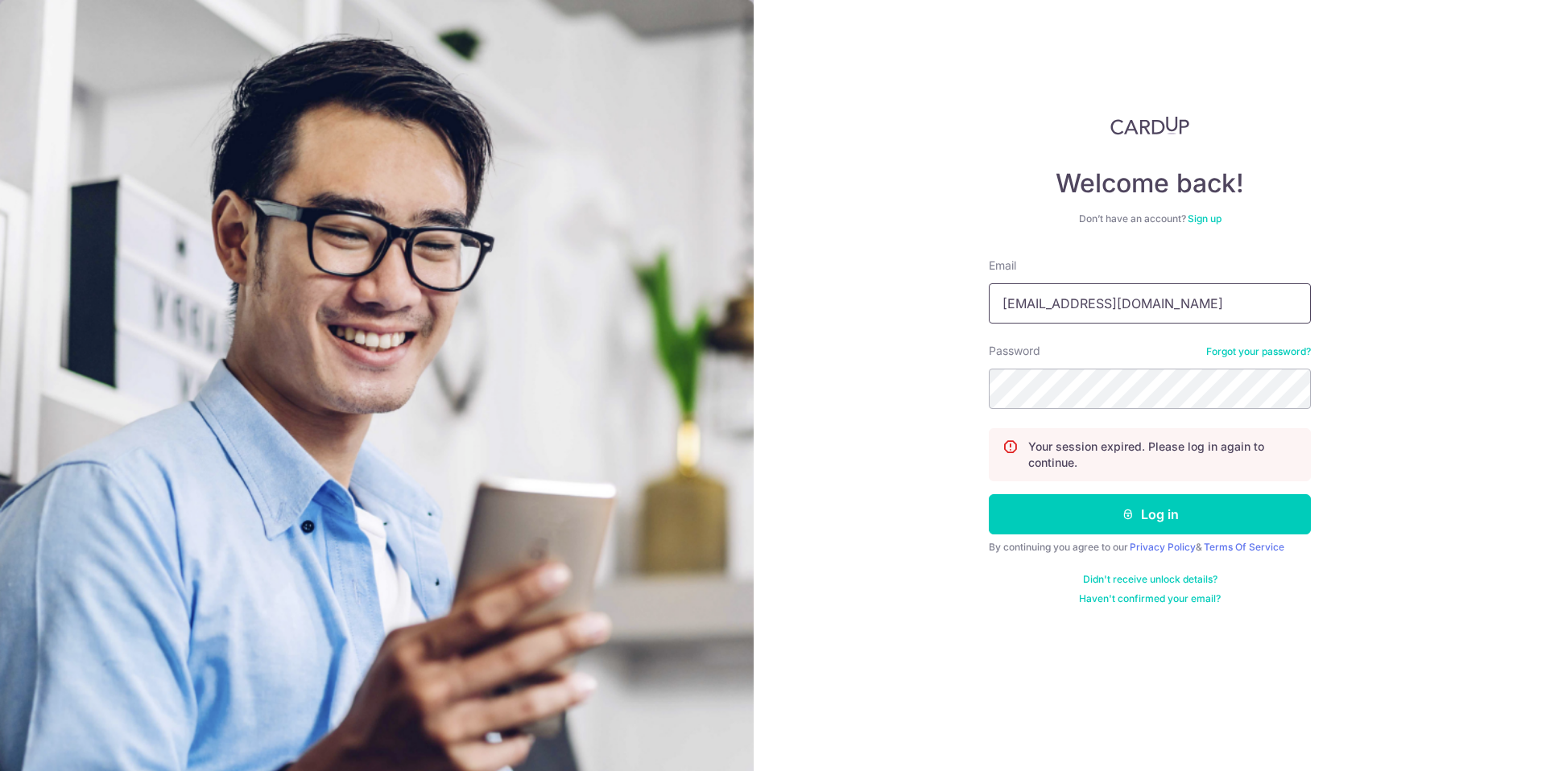 Image resolution: width=1546 pixels, height=771 pixels. What do you see at coordinates (1150, 219) in the screenshot?
I see `div: Don’t have an account?` at bounding box center [1150, 219].